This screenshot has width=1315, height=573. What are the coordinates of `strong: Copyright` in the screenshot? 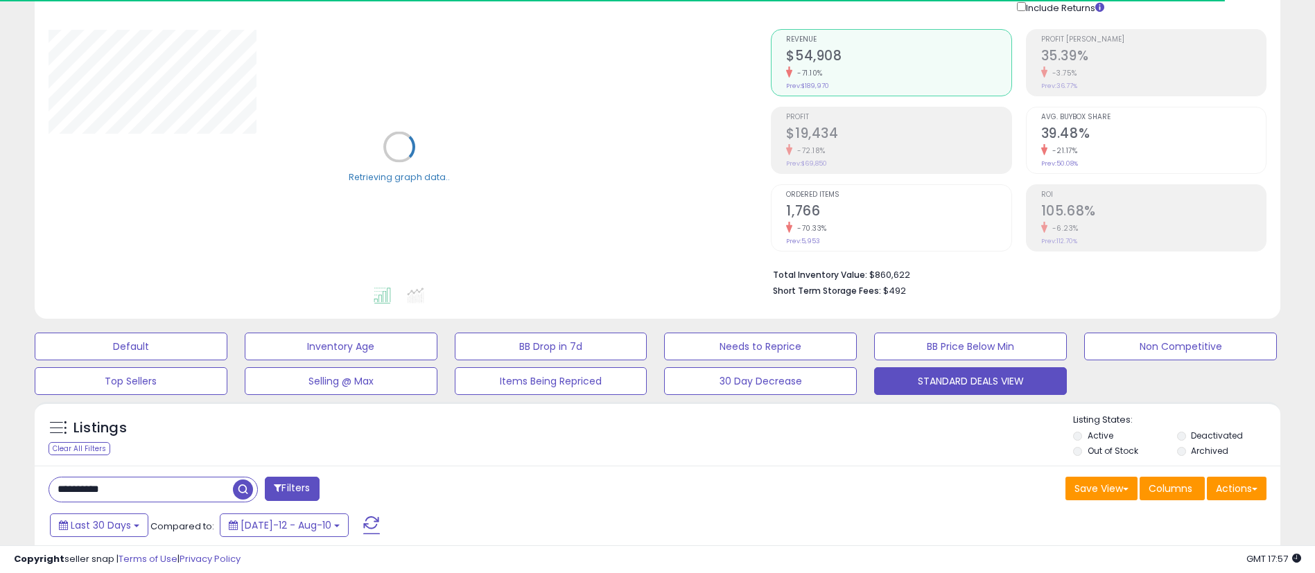 It's located at (39, 559).